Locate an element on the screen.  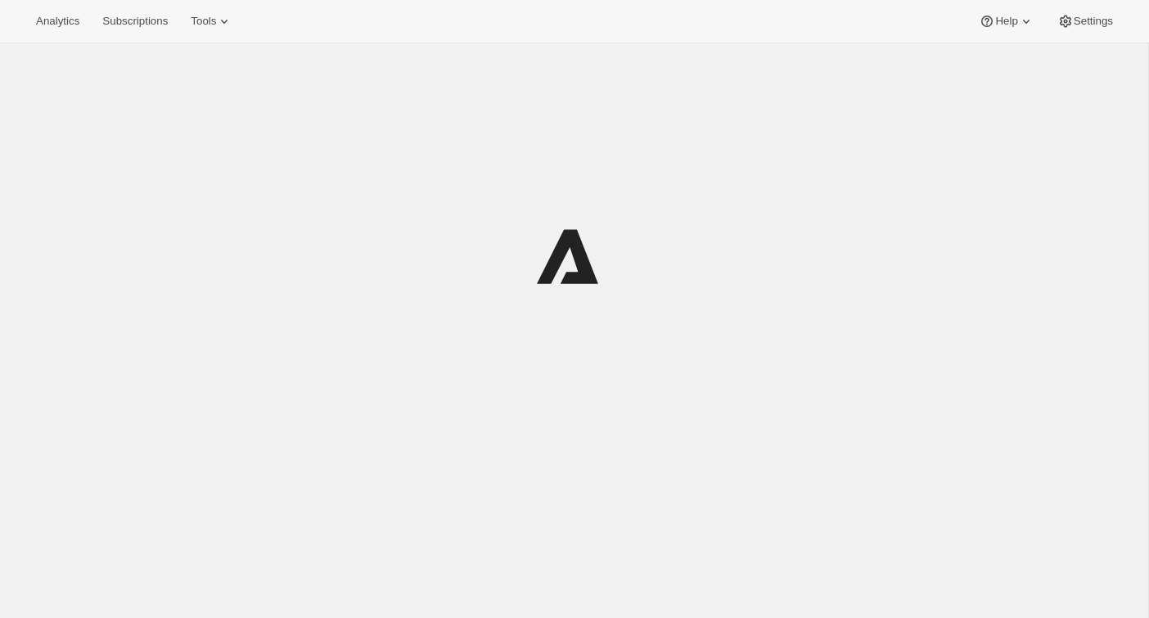
span: Settings is located at coordinates (1094, 21).